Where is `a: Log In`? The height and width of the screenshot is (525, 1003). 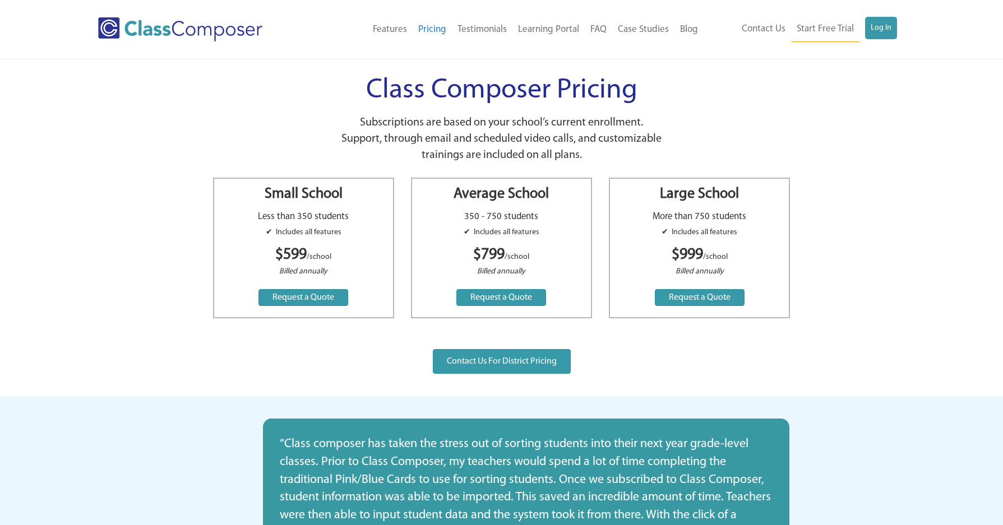
a: Log In is located at coordinates (881, 28).